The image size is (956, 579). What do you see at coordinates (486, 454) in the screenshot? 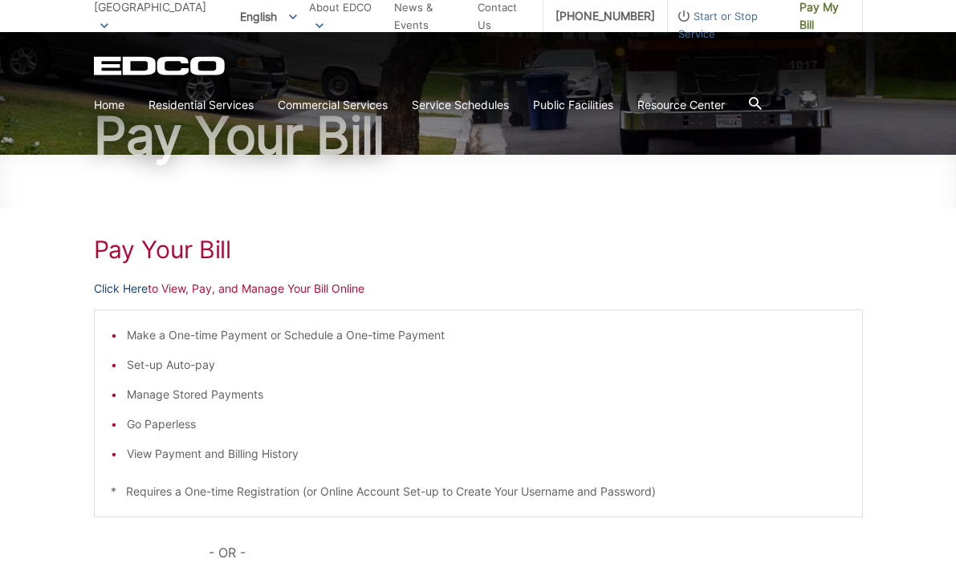
I see `li: View Payment and Billing History` at bounding box center [486, 454].